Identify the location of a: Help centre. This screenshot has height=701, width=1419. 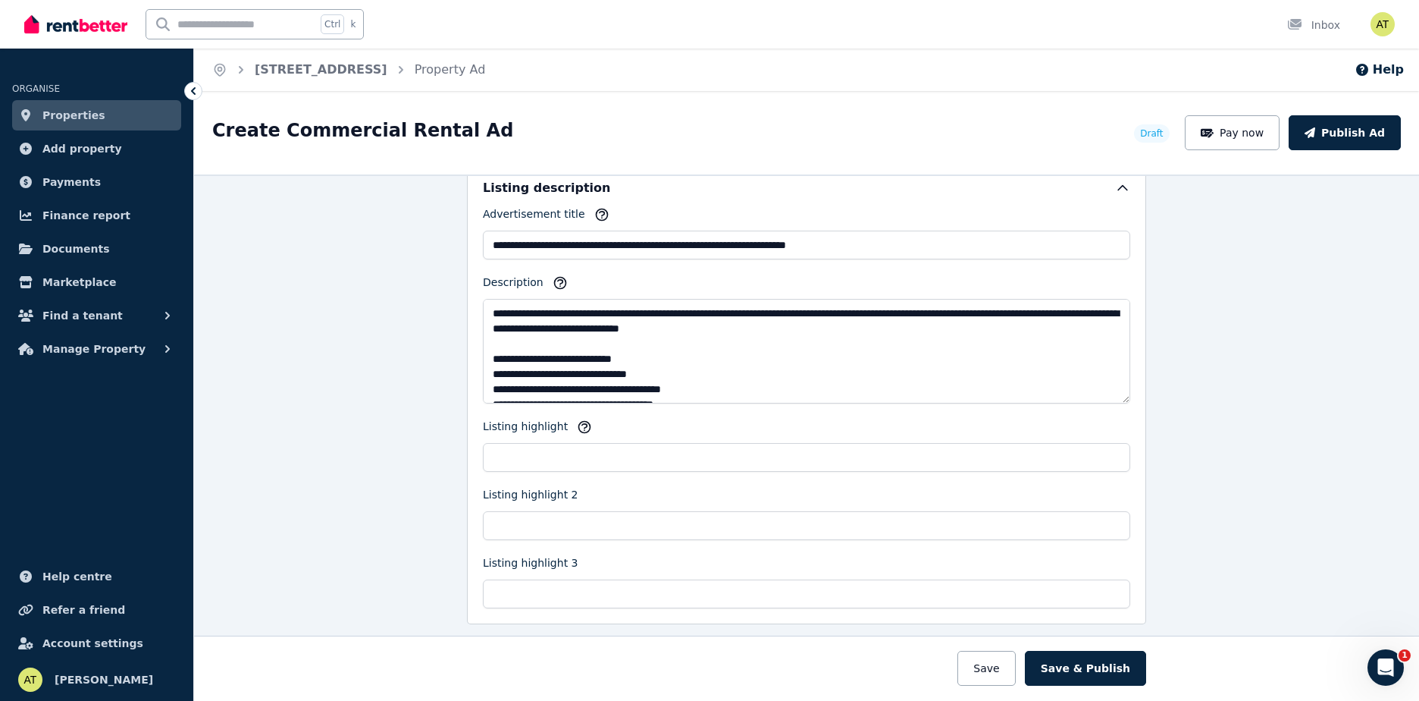
(96, 576).